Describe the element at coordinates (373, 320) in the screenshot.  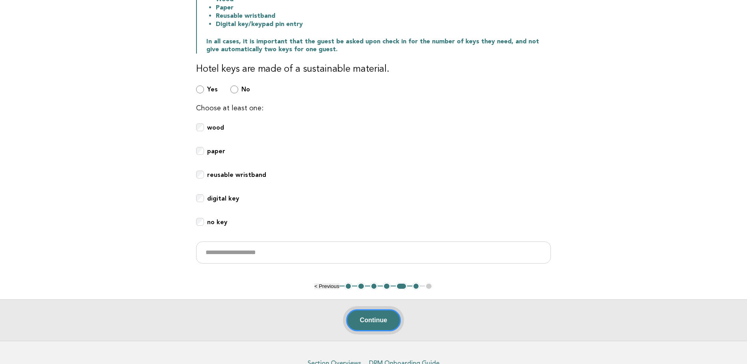
I see `button: Continue` at that location.